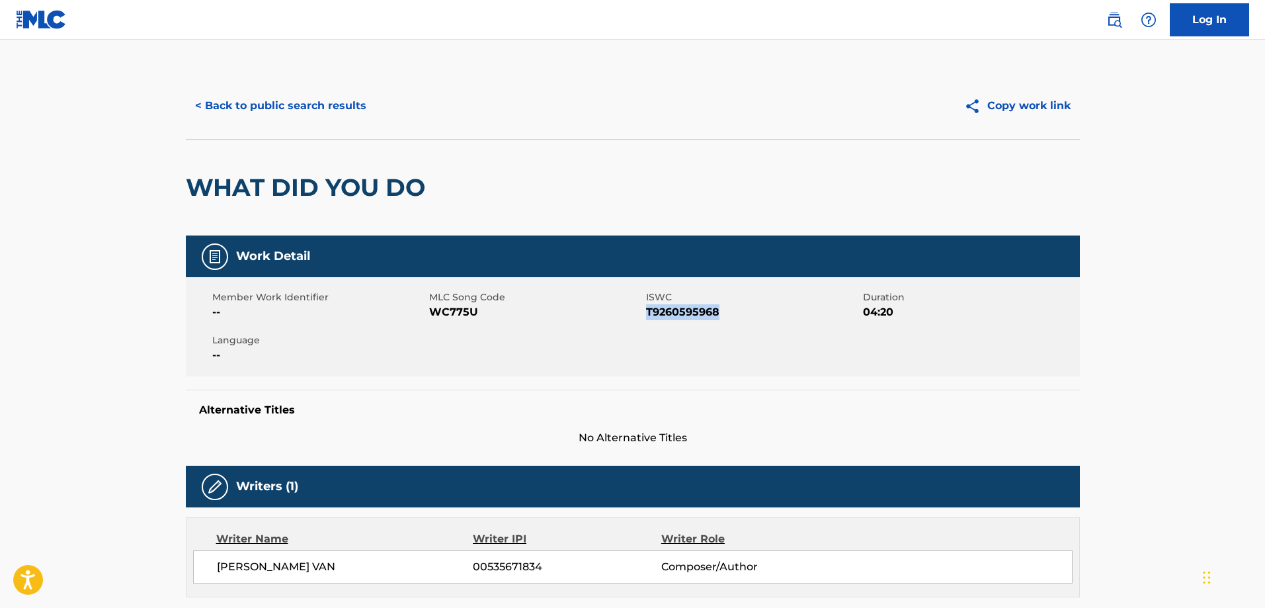 Image resolution: width=1265 pixels, height=608 pixels. What do you see at coordinates (319, 340) in the screenshot?
I see `span: Language` at bounding box center [319, 340].